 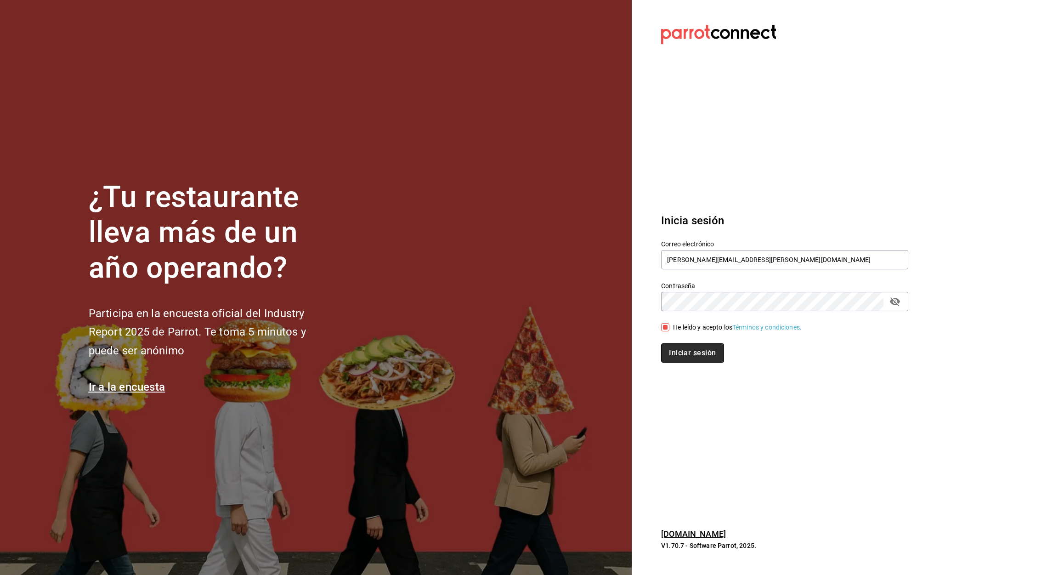 I want to click on h2: Participa en la encuesta oficial del Industry Report 2025 de Parrot. Te toma 5 minutos y puede se..., so click(x=213, y=332).